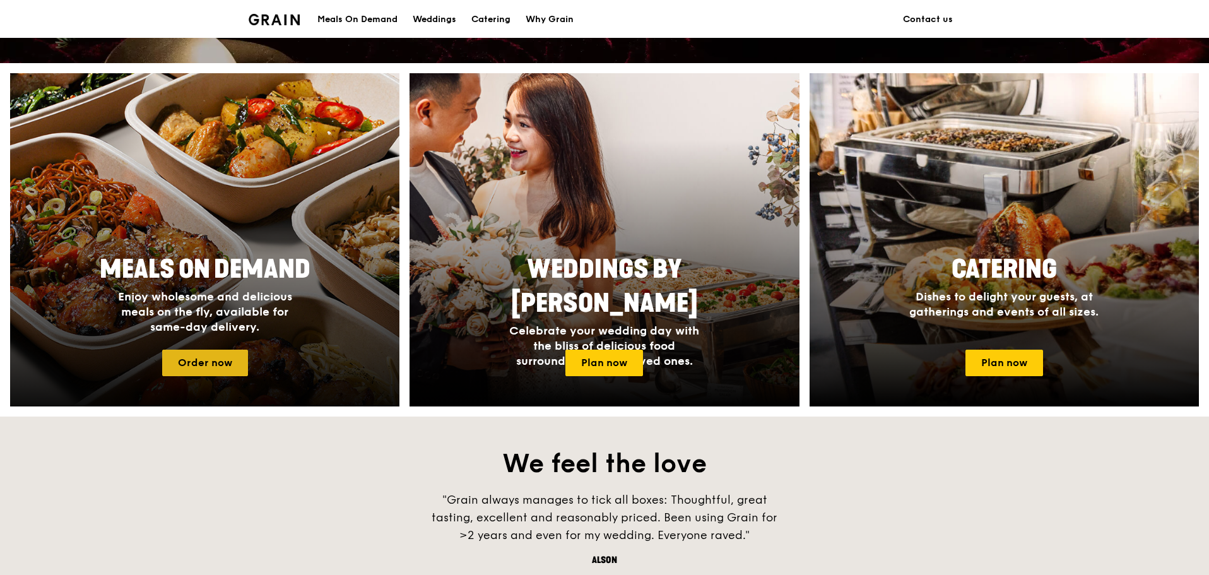 The width and height of the screenshot is (1209, 575). Describe the element at coordinates (205, 312) in the screenshot. I see `span: Enjoy wholesome and delicious meals on the fly, available for same-day delivery.` at that location.